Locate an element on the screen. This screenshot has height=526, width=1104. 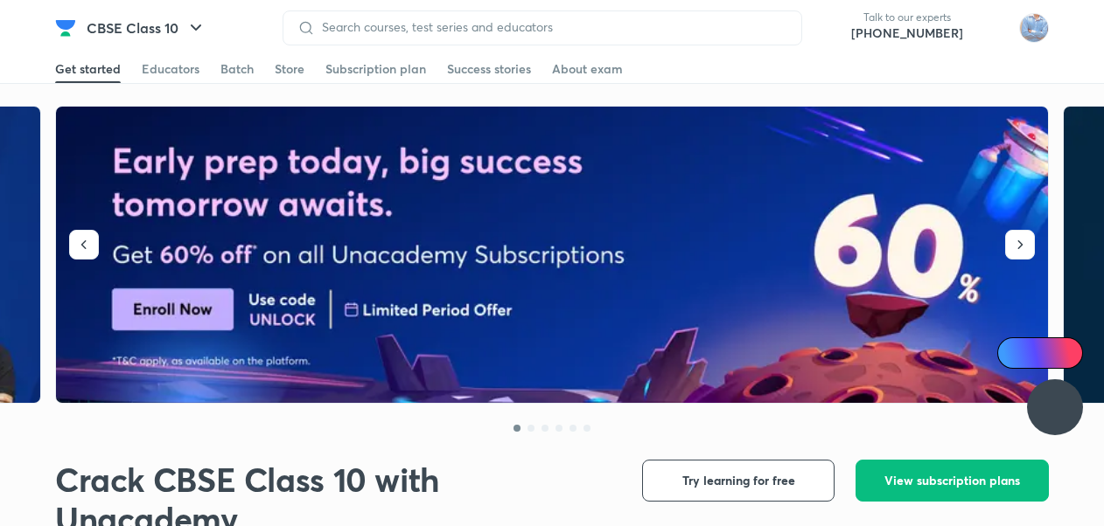
a: Store is located at coordinates (289, 69).